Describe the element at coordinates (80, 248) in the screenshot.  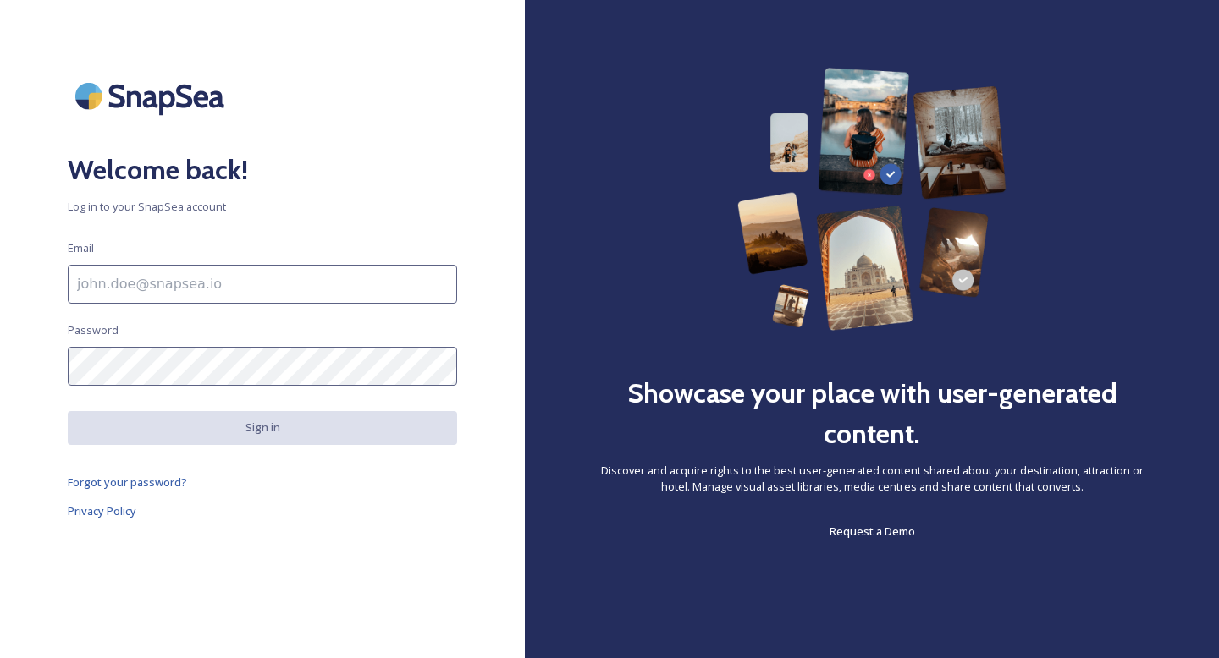
I see `span: Email` at that location.